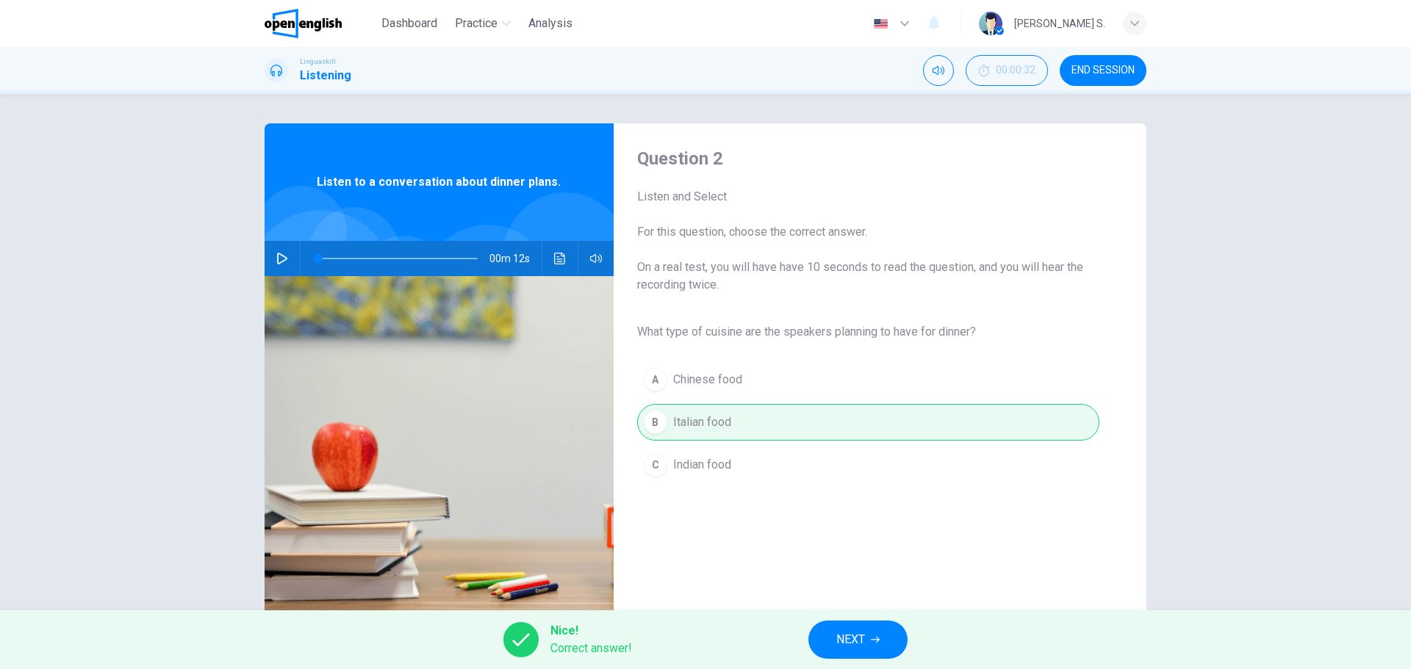  What do you see at coordinates (483, 24) in the screenshot?
I see `button: Practice` at bounding box center [483, 24].